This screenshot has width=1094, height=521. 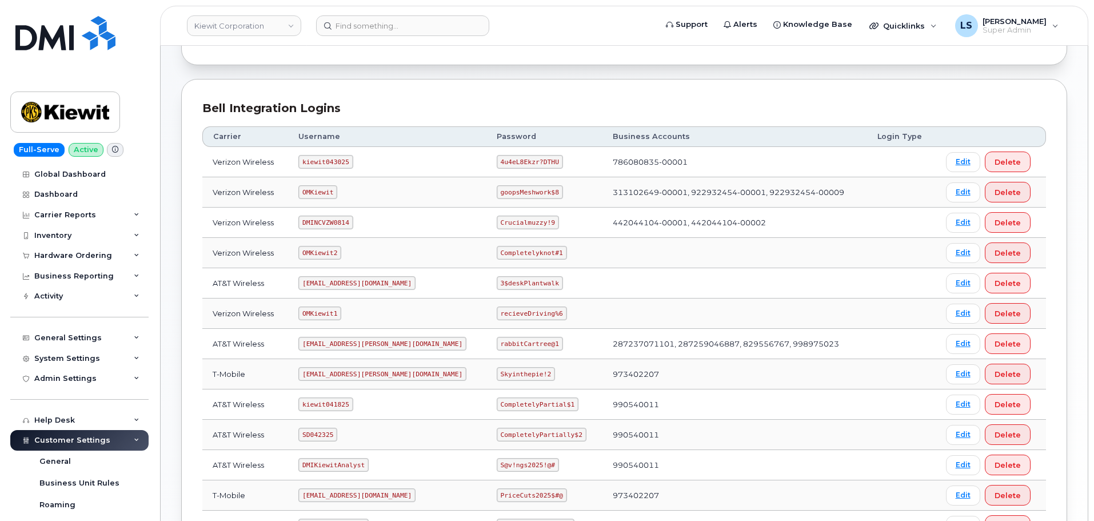 What do you see at coordinates (692, 25) in the screenshot?
I see `span: Support` at bounding box center [692, 25].